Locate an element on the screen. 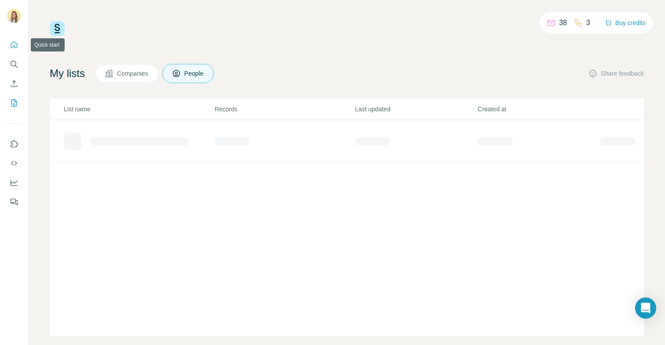  p: Last updated is located at coordinates (415, 109).